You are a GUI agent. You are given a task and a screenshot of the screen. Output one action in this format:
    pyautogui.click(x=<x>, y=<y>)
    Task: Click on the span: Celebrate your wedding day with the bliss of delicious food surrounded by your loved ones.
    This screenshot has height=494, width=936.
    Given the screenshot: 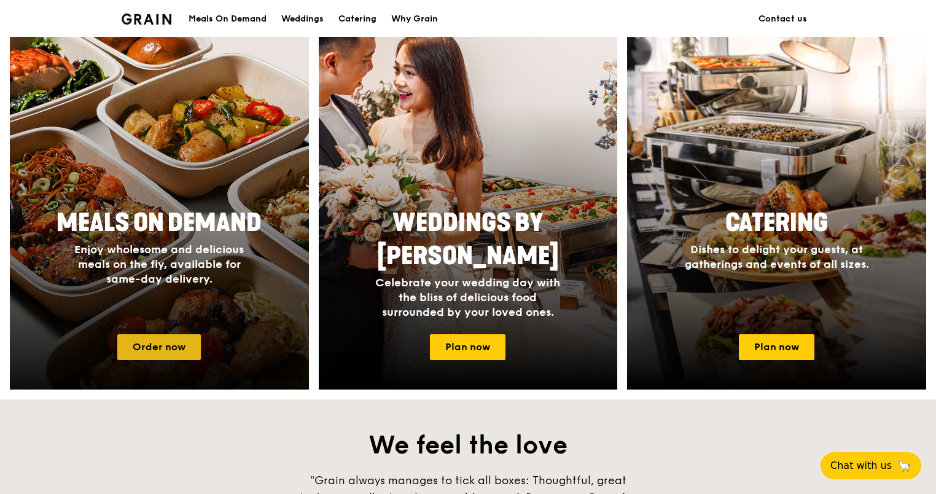 What is the action you would take?
    pyautogui.click(x=467, y=297)
    